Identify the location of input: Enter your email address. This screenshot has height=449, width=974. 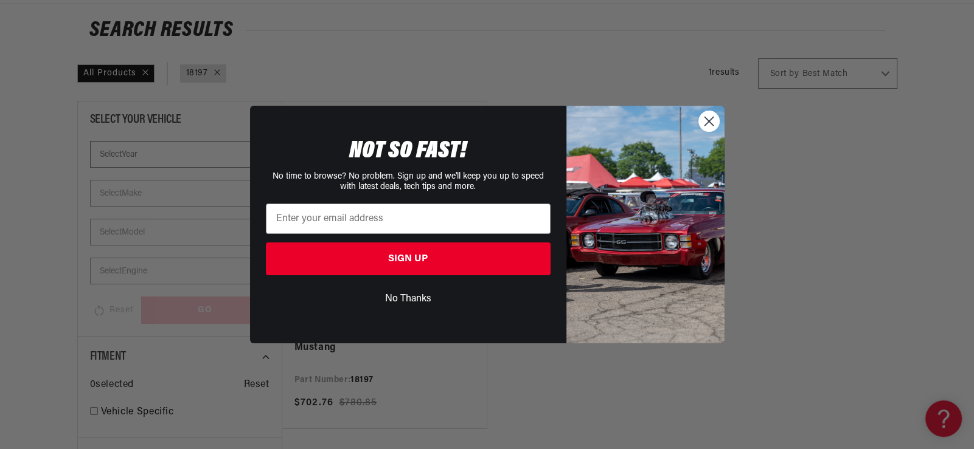
(408, 219).